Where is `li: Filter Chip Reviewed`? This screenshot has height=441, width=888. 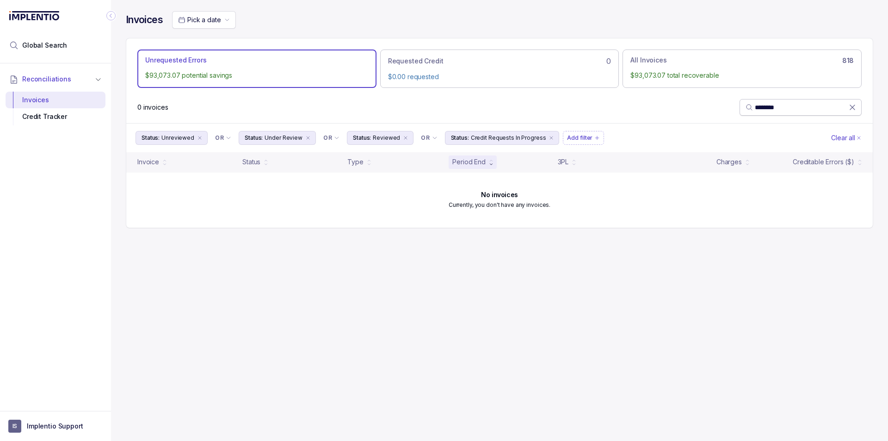 li: Filter Chip Reviewed is located at coordinates (380, 138).